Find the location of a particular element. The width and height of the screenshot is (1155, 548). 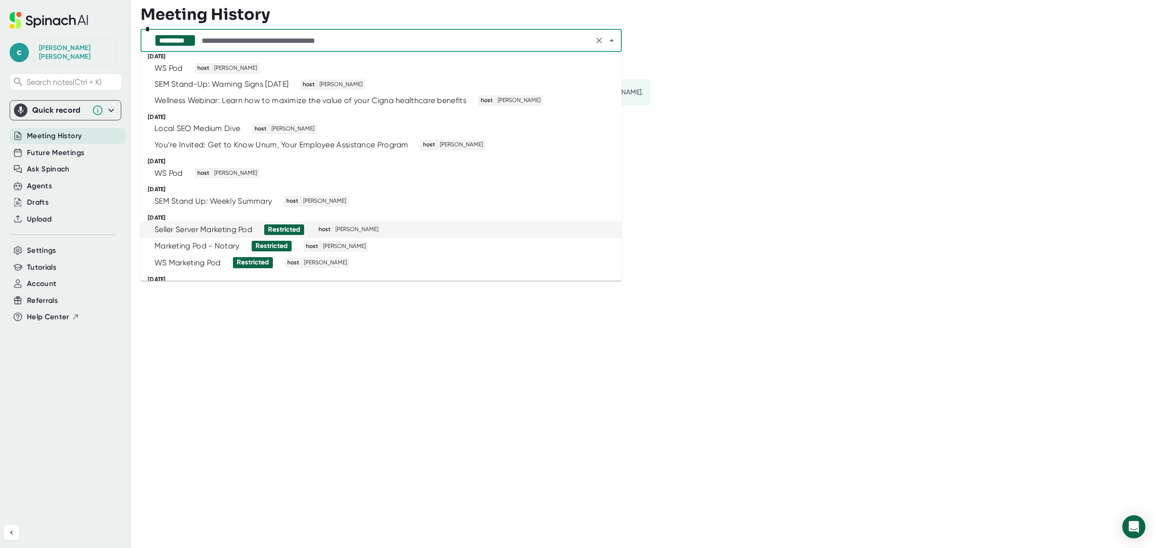

span: Upload is located at coordinates (39, 219).